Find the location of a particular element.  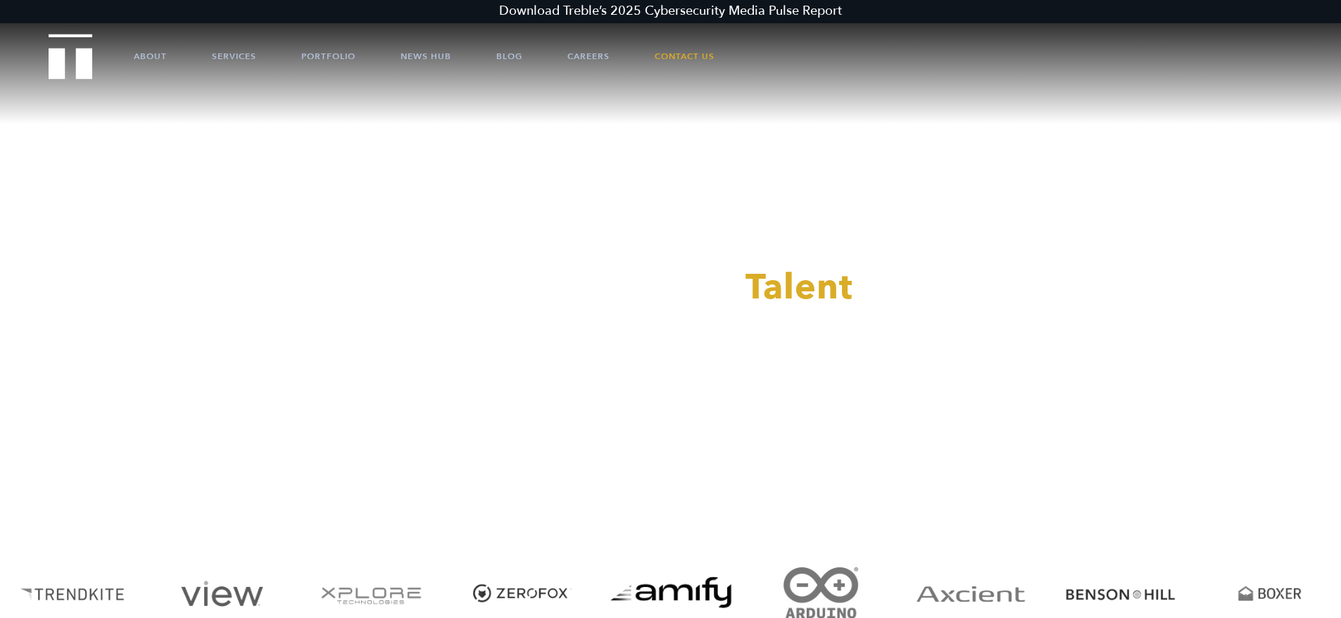

a: News Hub is located at coordinates (426, 56).